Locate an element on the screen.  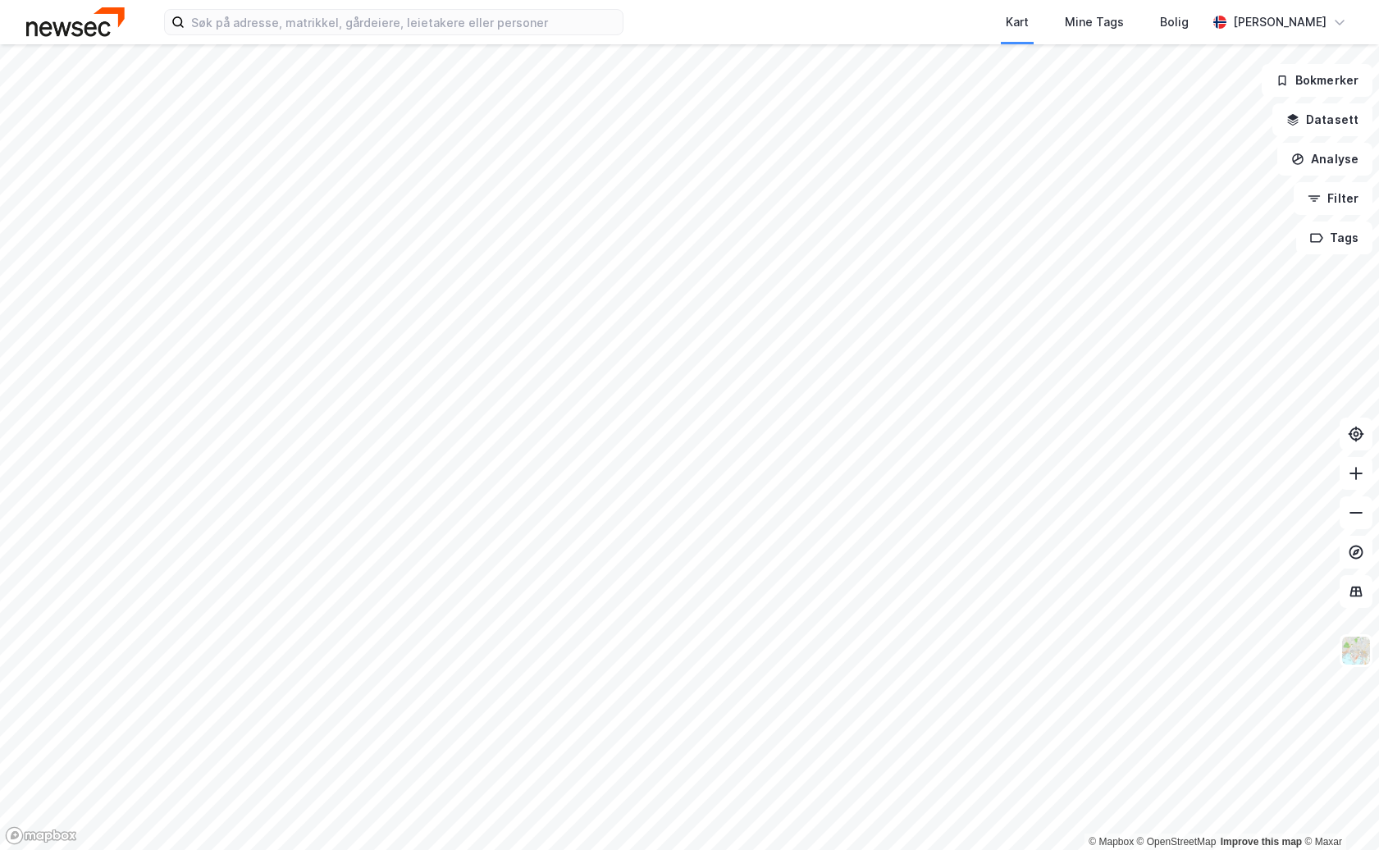
div: Mine Tags is located at coordinates (1094, 22).